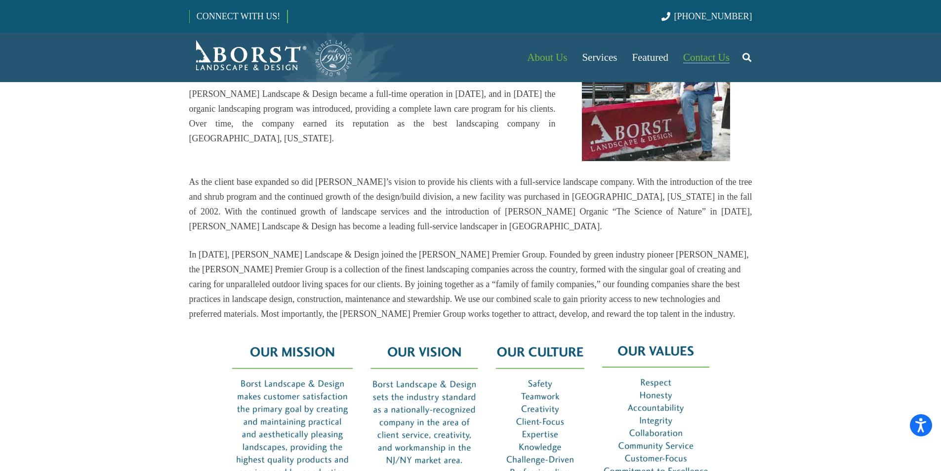 The image size is (941, 471). I want to click on span: Contact Us, so click(706, 57).